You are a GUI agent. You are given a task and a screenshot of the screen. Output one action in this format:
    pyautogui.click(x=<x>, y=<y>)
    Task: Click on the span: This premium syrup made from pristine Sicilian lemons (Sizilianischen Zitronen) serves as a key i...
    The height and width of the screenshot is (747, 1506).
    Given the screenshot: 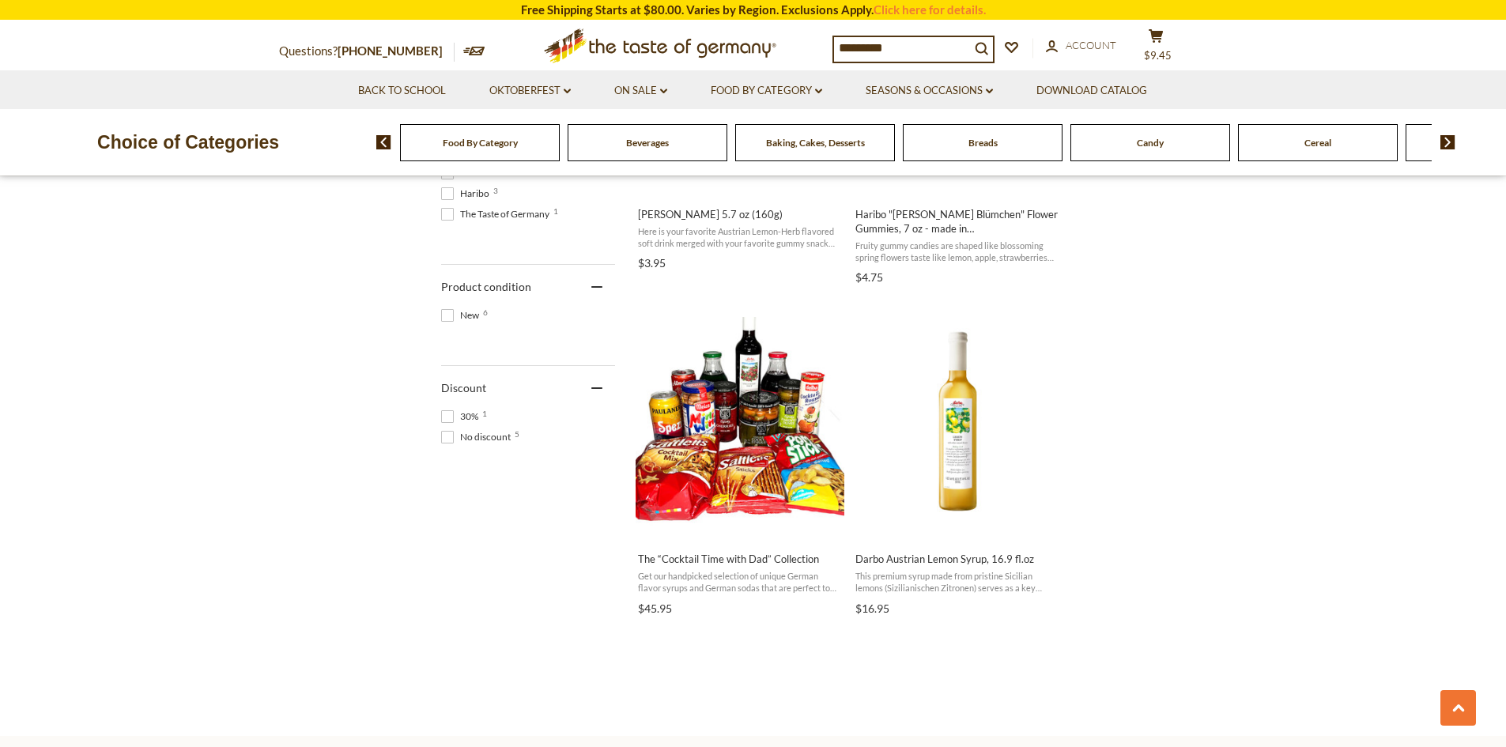 What is the action you would take?
    pyautogui.click(x=957, y=582)
    